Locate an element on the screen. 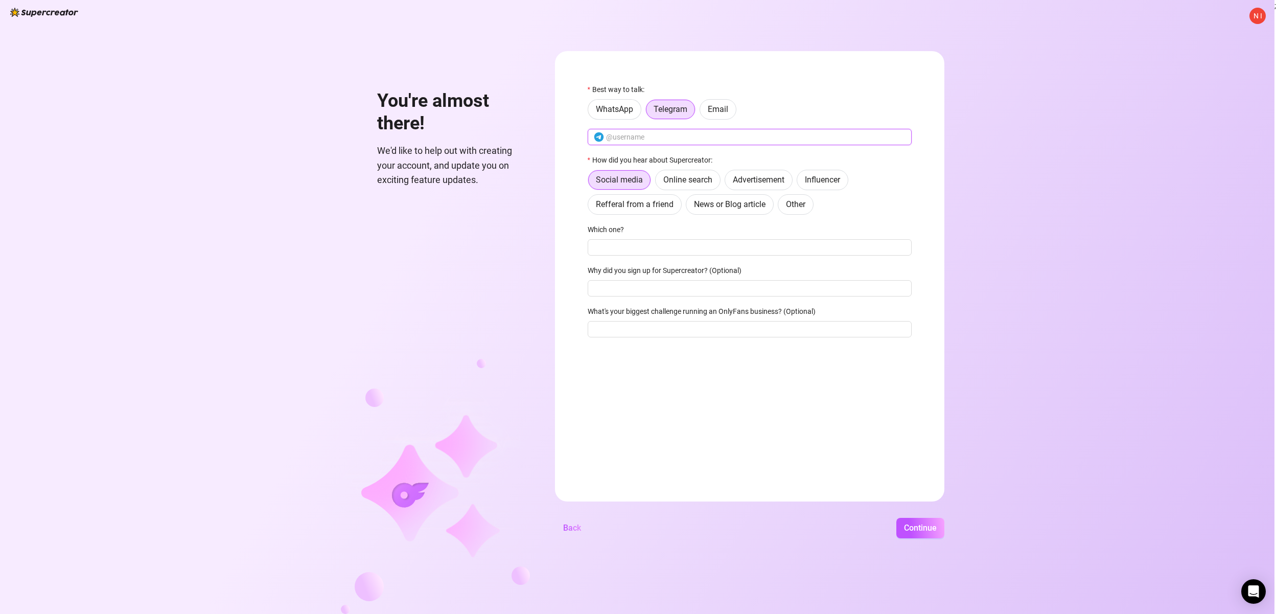 The width and height of the screenshot is (1276, 614). span: Telegram is located at coordinates (671, 109).